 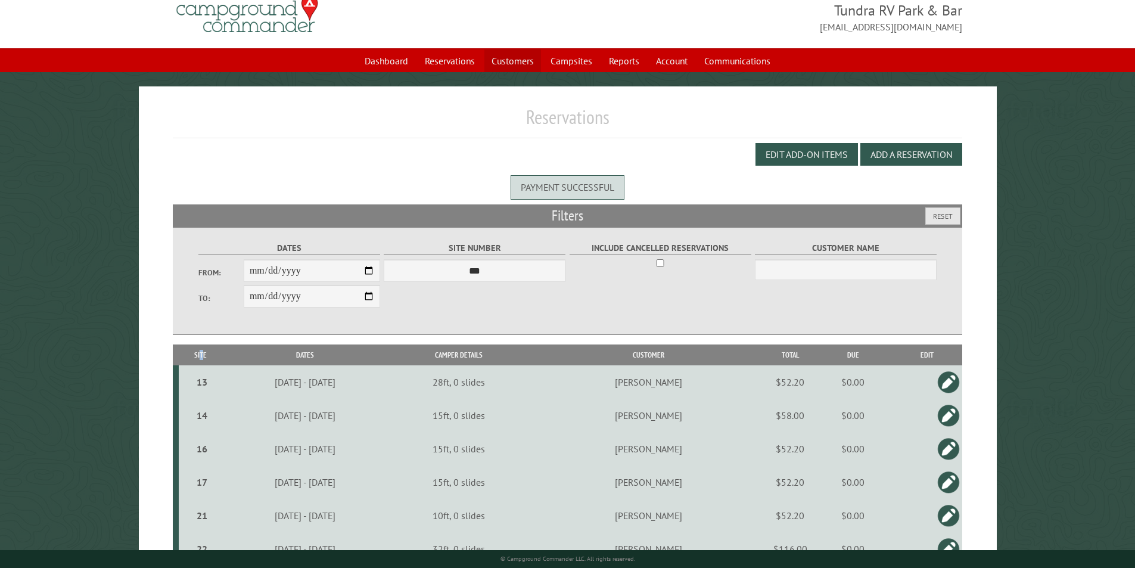 What do you see at coordinates (459, 549) in the screenshot?
I see `td: 32ft, 0 slides` at bounding box center [459, 549].